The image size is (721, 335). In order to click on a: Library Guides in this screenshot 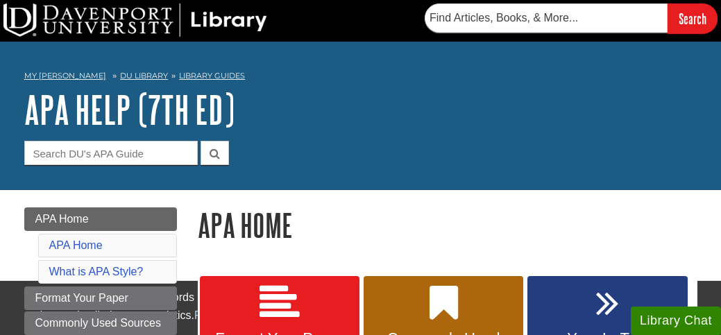, I will do `click(212, 76)`.